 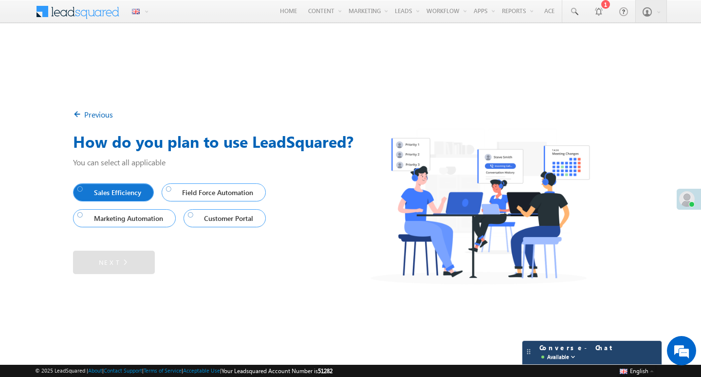 What do you see at coordinates (202, 370) in the screenshot?
I see `a: Acceptable Use` at bounding box center [202, 370].